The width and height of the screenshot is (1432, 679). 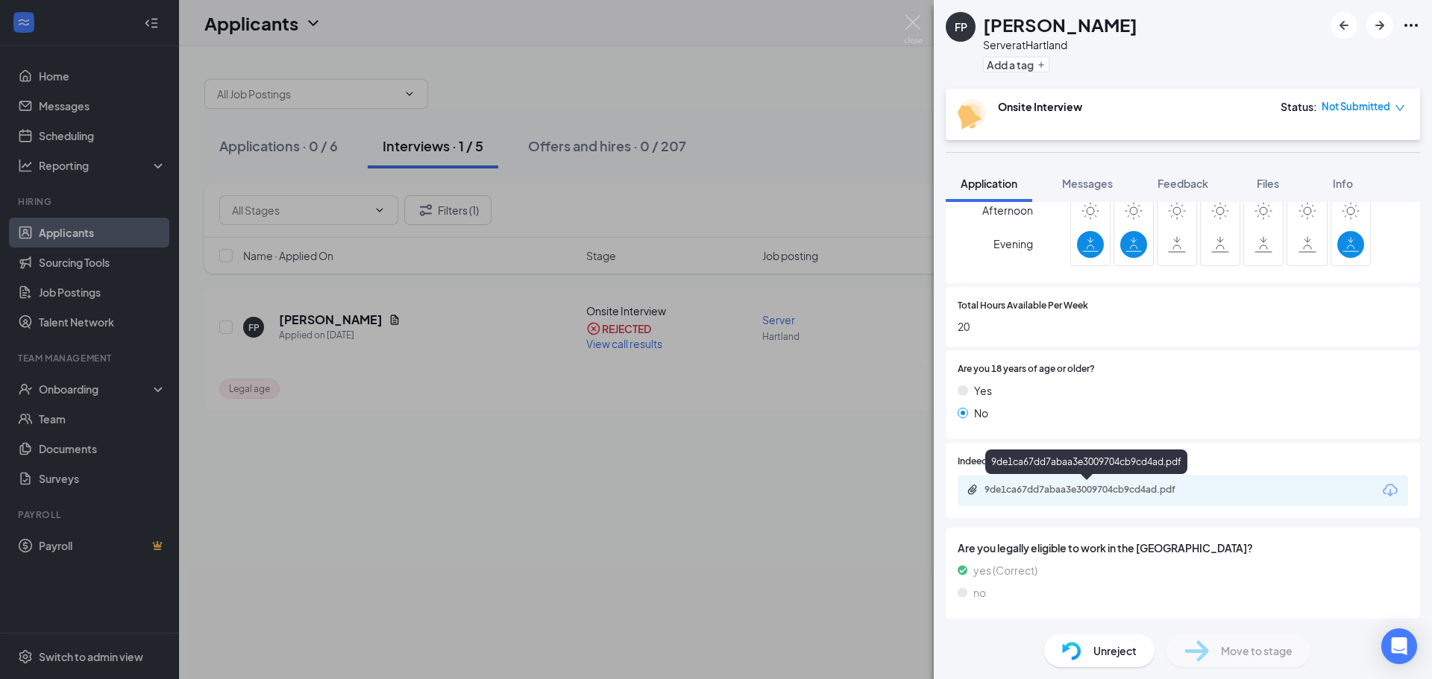 I want to click on button: ArrowLeftNew, so click(x=1344, y=25).